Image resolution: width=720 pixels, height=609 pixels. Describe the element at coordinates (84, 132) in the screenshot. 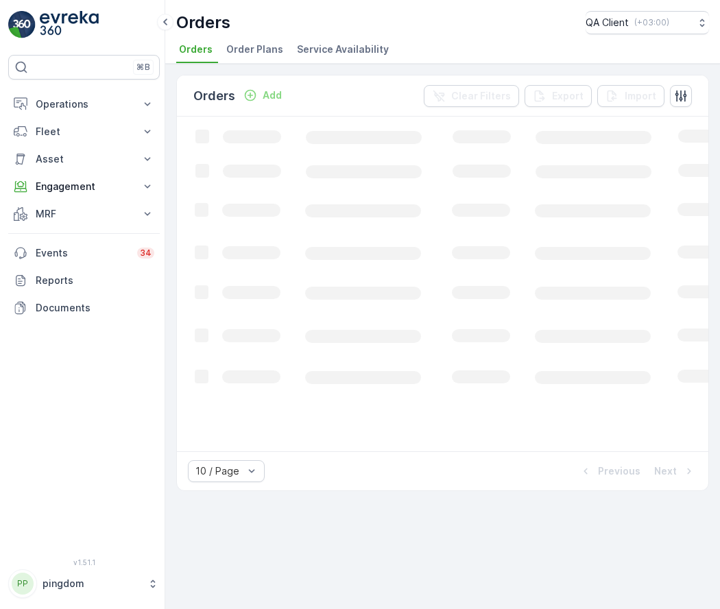

I see `p: Fleet` at that location.